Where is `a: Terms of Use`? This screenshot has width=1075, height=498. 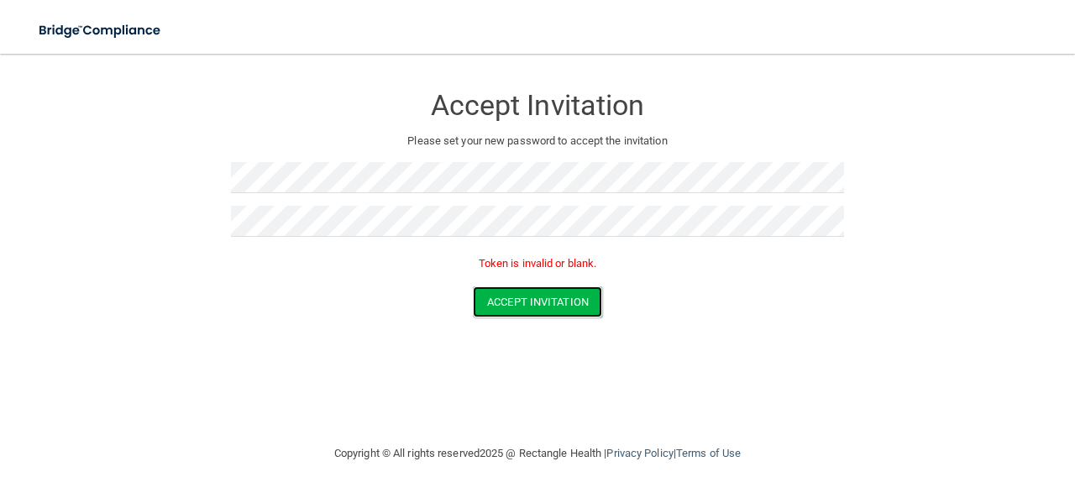
a: Terms of Use is located at coordinates (708, 453).